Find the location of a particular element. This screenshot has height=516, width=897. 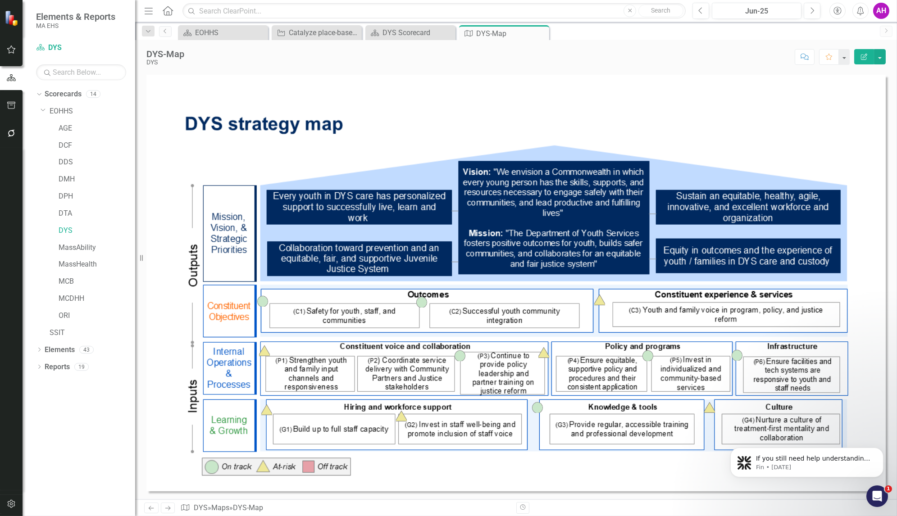

a: MCB is located at coordinates (97, 282).